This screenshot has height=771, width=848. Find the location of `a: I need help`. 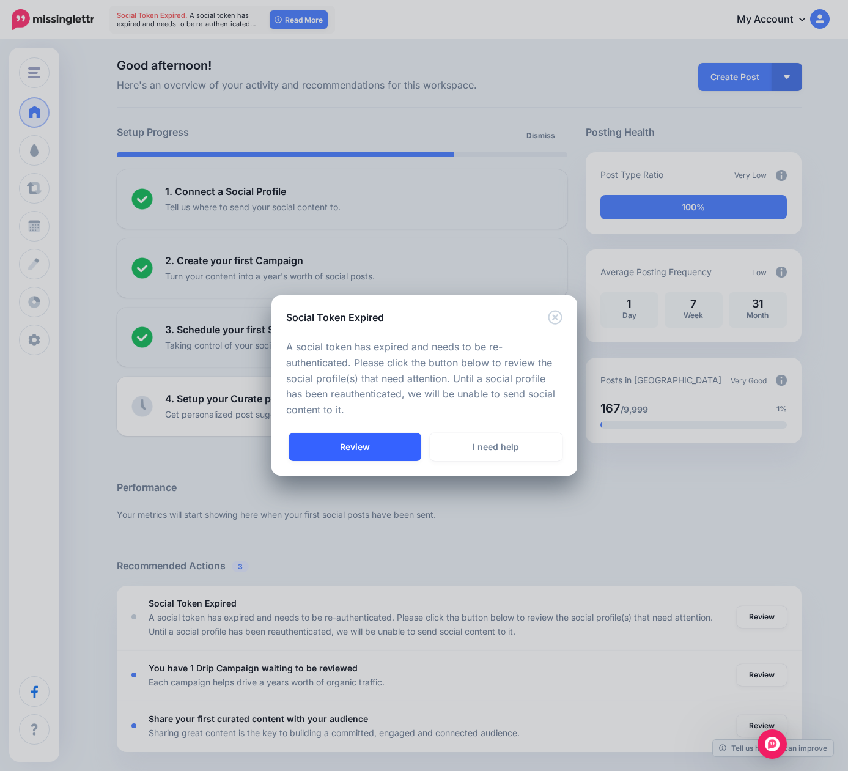

a: I need help is located at coordinates (496, 447).